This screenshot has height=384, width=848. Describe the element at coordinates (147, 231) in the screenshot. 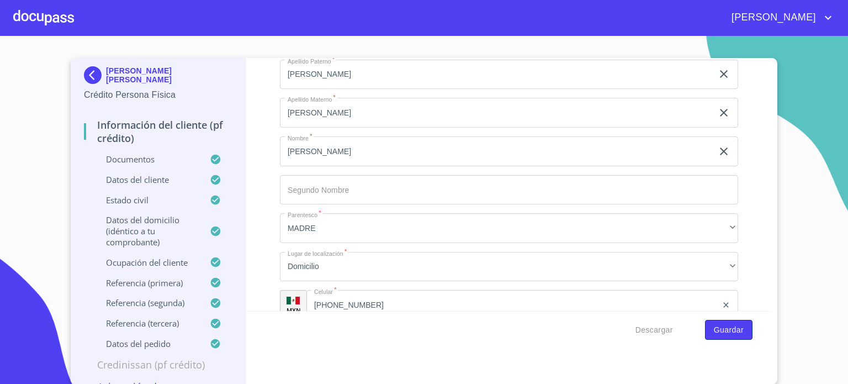

I see `p: Datos del domicilio (idéntico a tu comprobante)` at that location.